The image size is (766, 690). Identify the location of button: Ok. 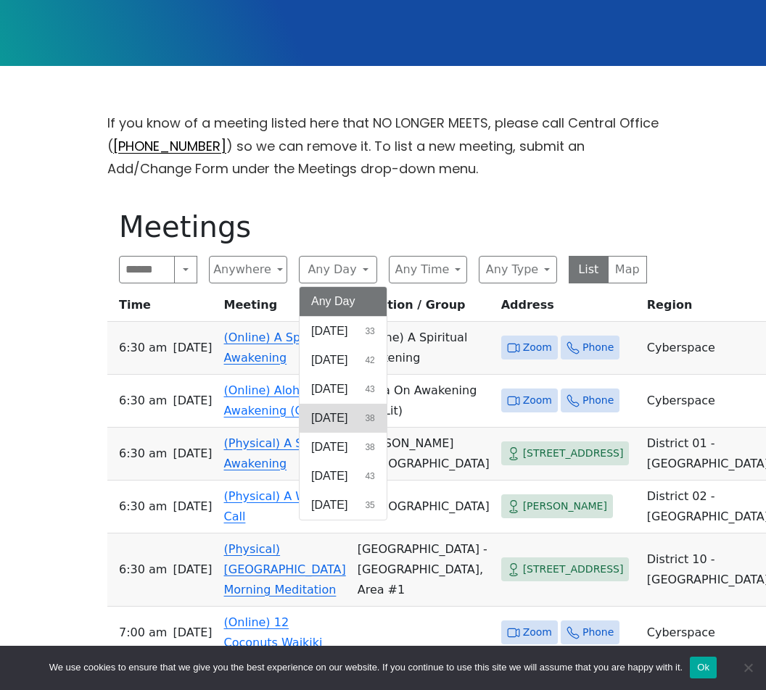
(703, 668).